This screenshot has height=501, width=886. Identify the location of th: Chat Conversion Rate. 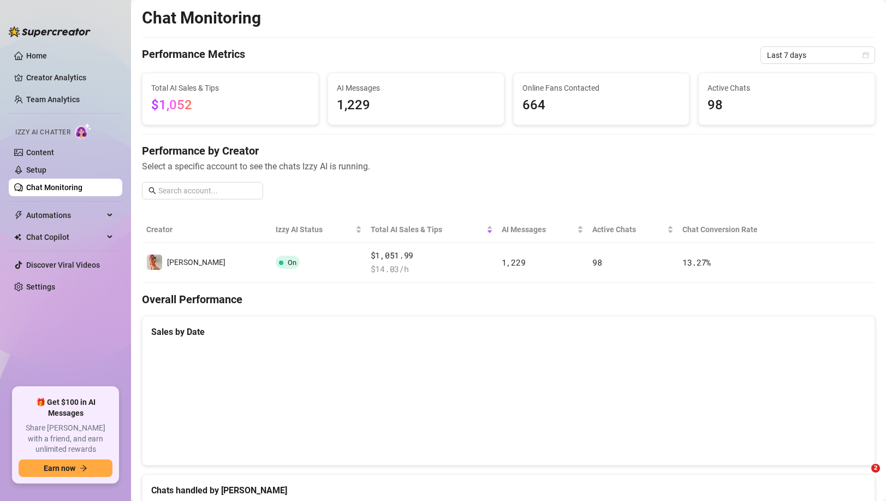
(740, 229).